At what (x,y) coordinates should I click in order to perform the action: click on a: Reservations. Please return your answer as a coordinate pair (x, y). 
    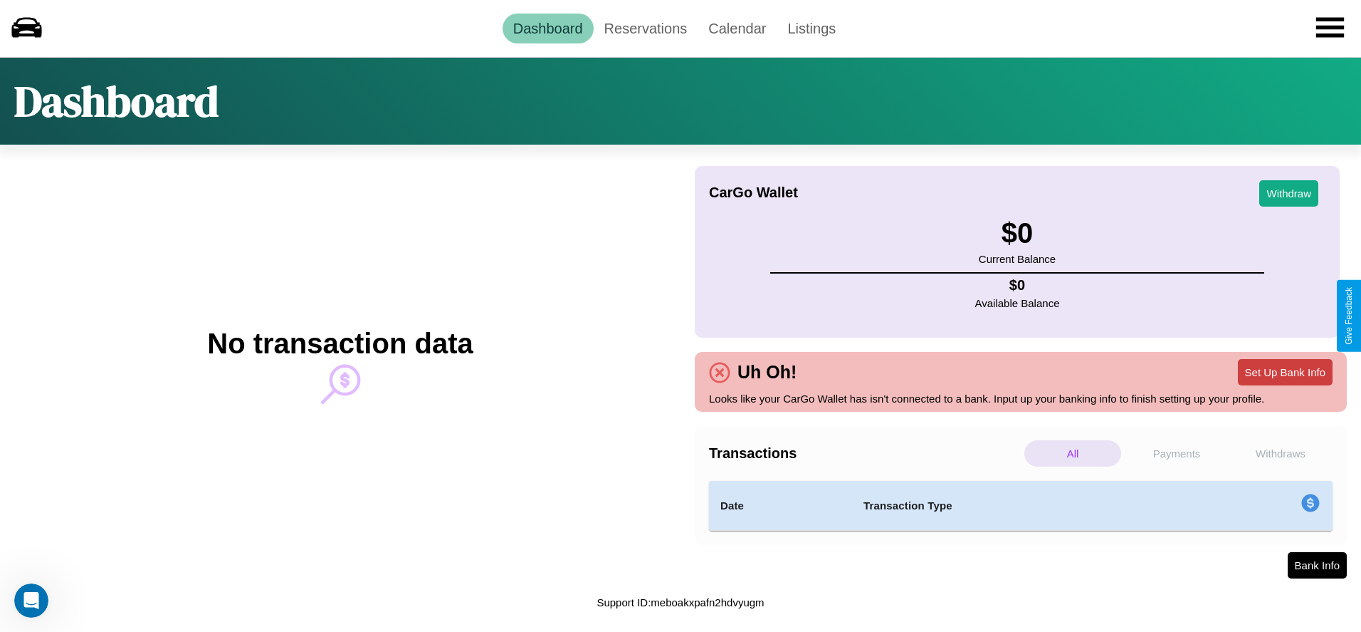
    Looking at the image, I should click on (646, 28).